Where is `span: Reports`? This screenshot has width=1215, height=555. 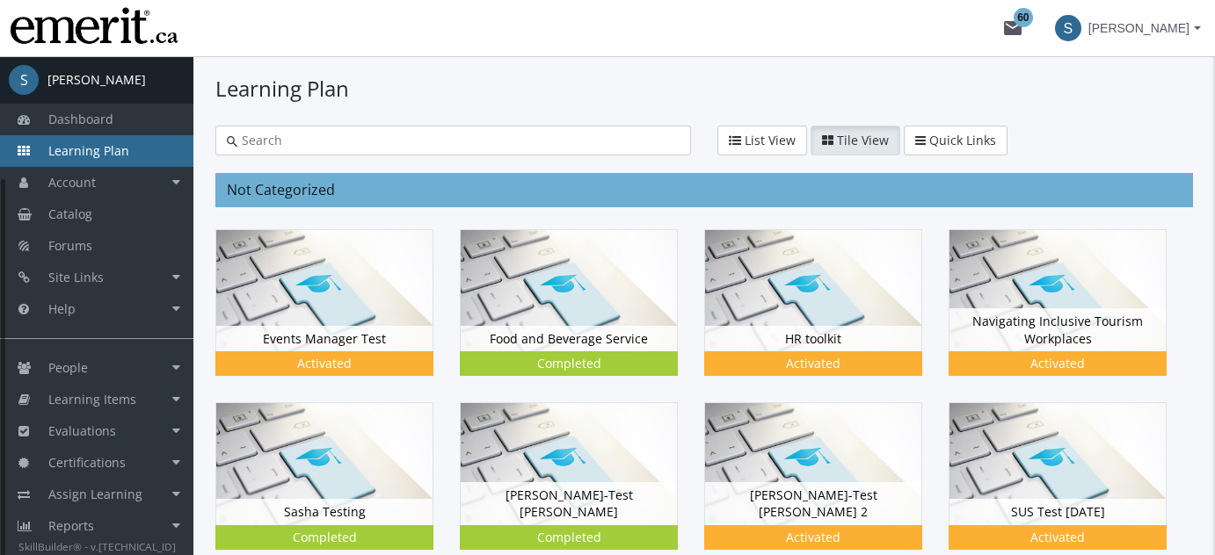
span: Reports is located at coordinates (71, 526).